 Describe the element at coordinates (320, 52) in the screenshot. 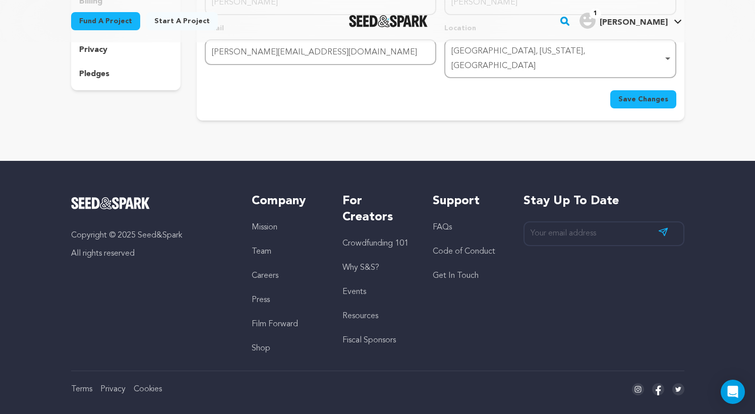

I see `input: Email` at that location.